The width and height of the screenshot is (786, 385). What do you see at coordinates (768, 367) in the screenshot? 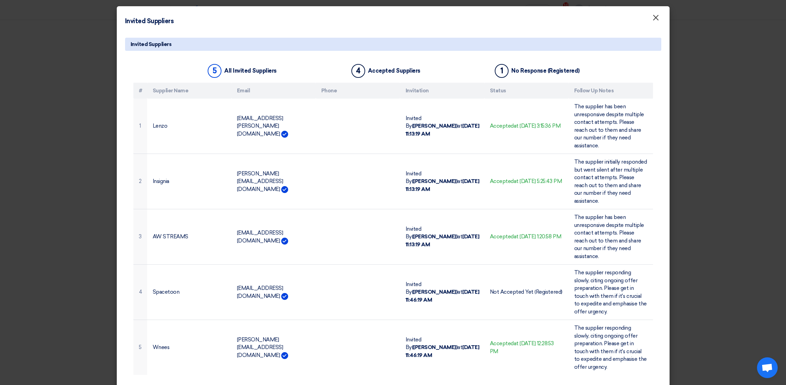
I see `div: Open chat` at bounding box center [768, 367].